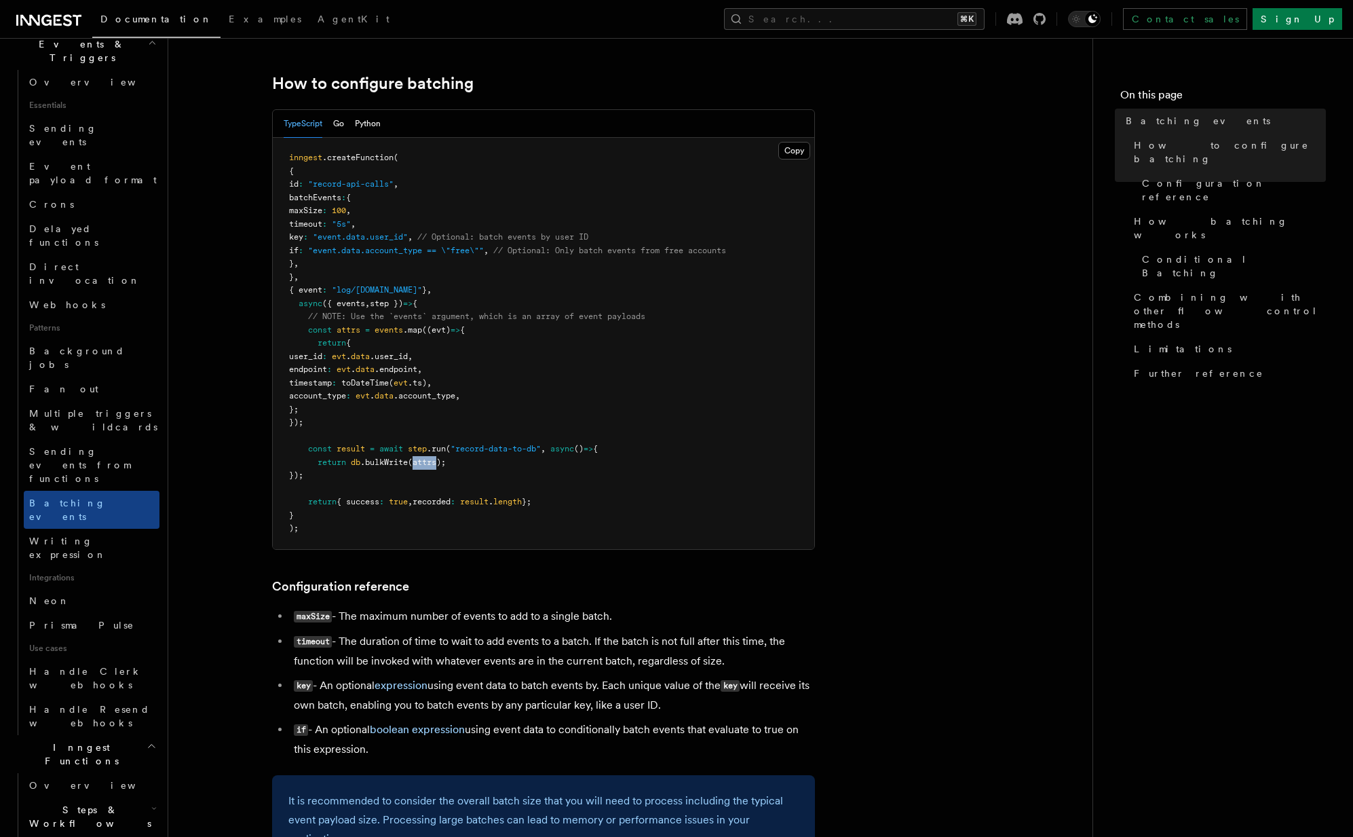  What do you see at coordinates (417, 449) in the screenshot?
I see `span: step` at bounding box center [417, 449].